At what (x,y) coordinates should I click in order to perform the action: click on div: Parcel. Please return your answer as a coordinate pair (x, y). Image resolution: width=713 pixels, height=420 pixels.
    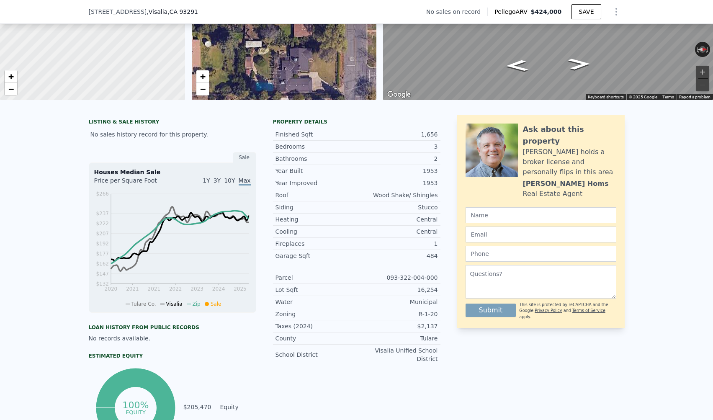
    Looking at the image, I should click on (316, 277).